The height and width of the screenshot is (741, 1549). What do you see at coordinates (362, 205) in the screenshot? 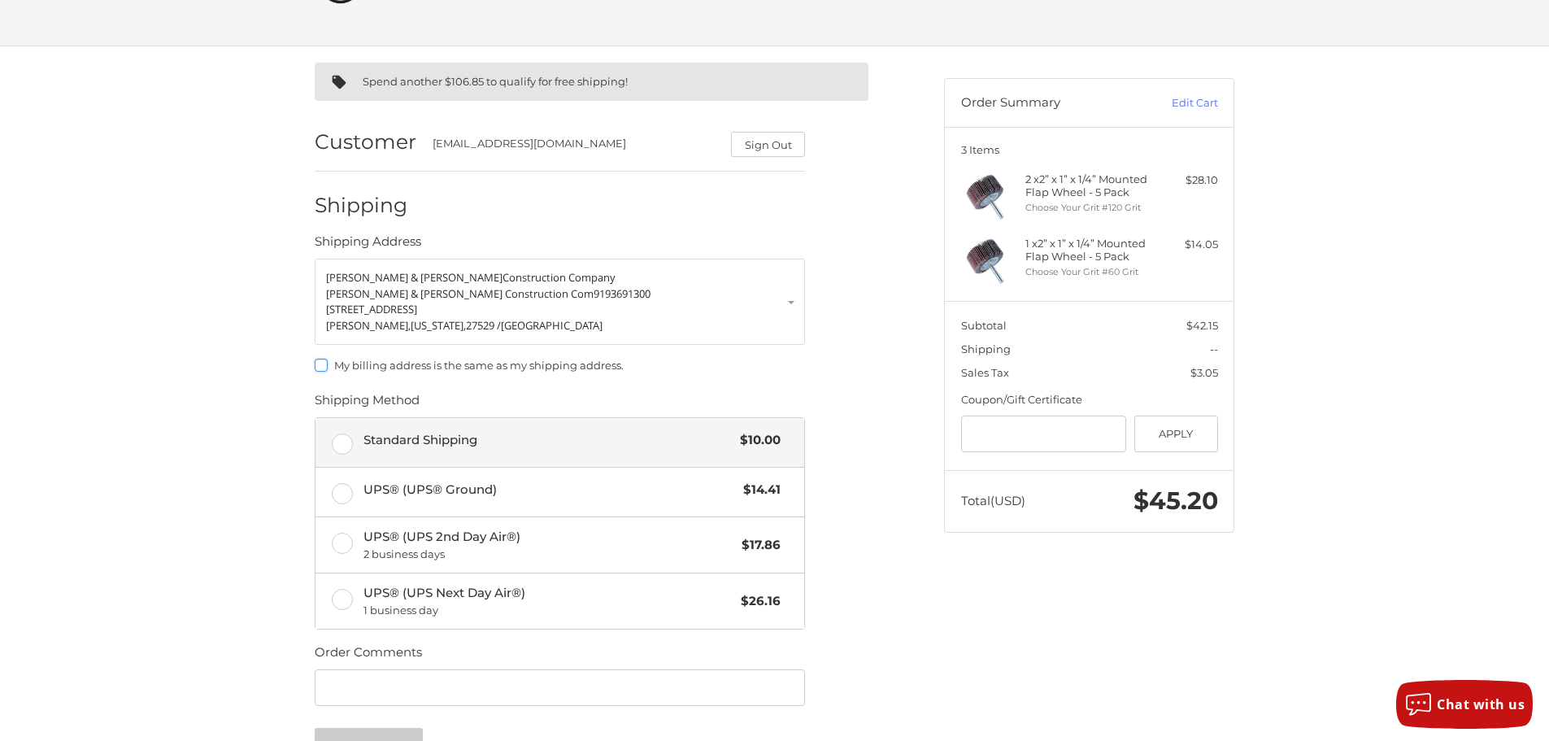
I see `h2: Shipping` at bounding box center [362, 205].